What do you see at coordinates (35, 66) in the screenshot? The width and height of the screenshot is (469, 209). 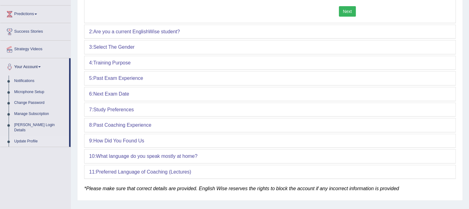 I see `a: Your Account` at bounding box center [35, 66].